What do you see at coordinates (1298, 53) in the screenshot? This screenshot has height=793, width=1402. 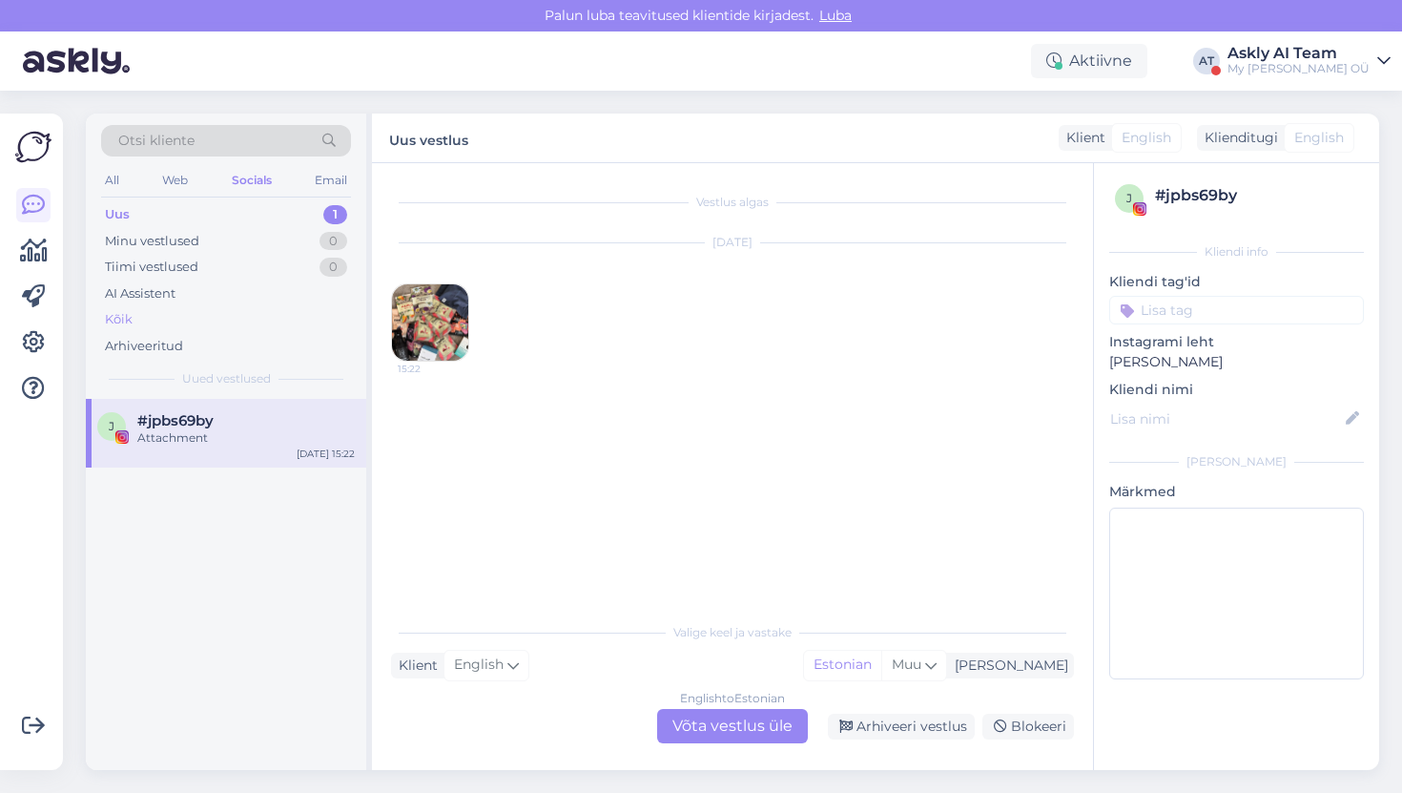 I see `div: Askly AI Team` at bounding box center [1298, 53].